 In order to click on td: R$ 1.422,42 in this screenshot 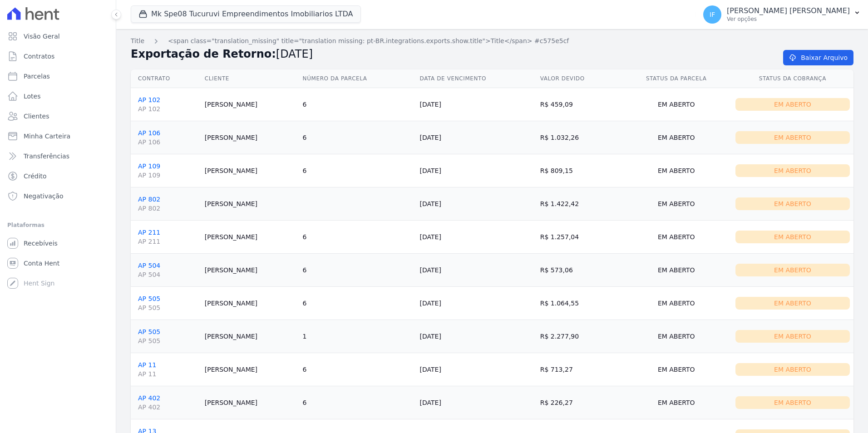, I will do `click(579, 204)`.